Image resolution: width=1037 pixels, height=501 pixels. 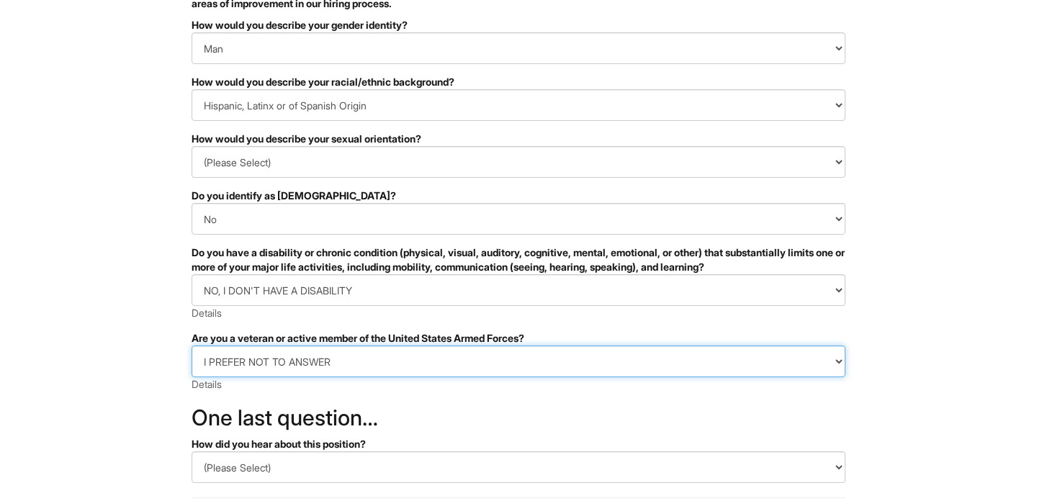 What do you see at coordinates (519, 25) in the screenshot?
I see `div: How would you describe your gender identity?` at bounding box center [519, 25].